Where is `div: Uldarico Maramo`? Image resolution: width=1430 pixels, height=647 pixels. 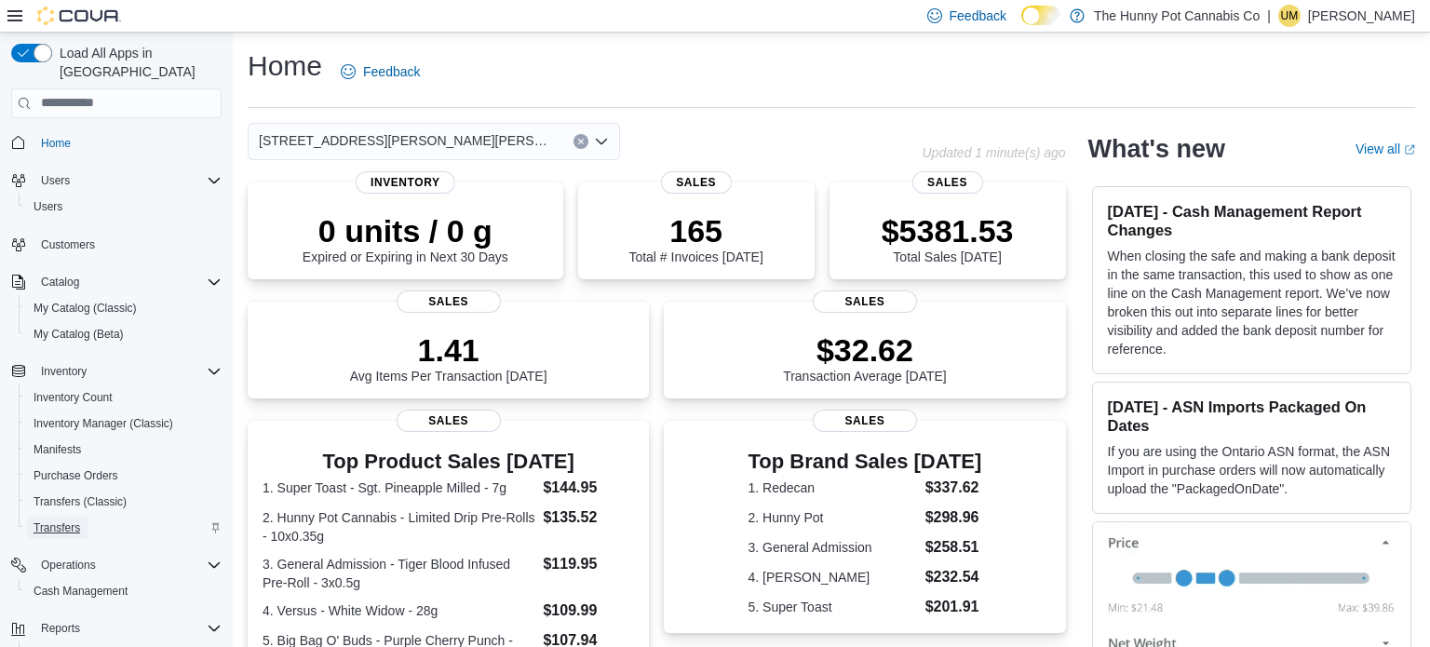 div: Uldarico Maramo is located at coordinates (1290, 16).